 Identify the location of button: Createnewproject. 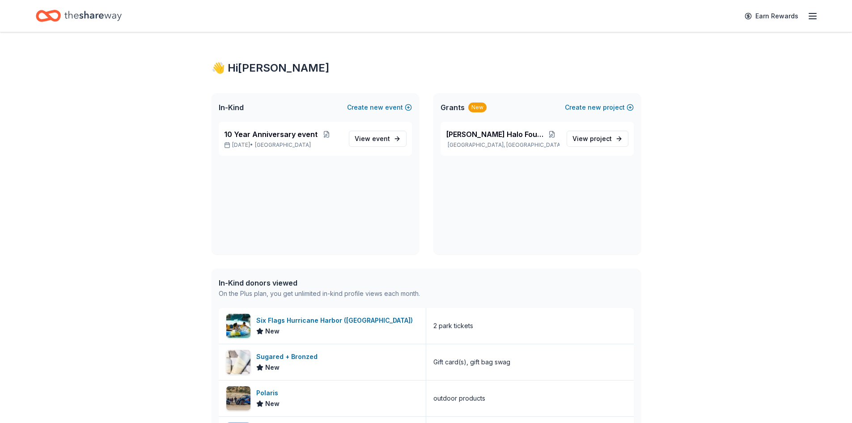
(599, 107).